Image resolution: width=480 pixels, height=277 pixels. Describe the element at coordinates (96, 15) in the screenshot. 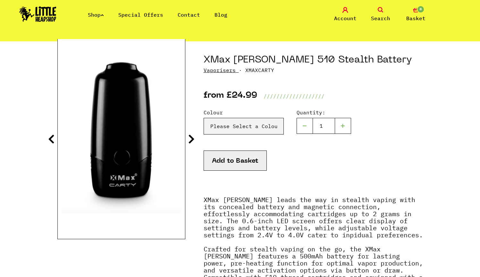

I see `a: Shop` at that location.